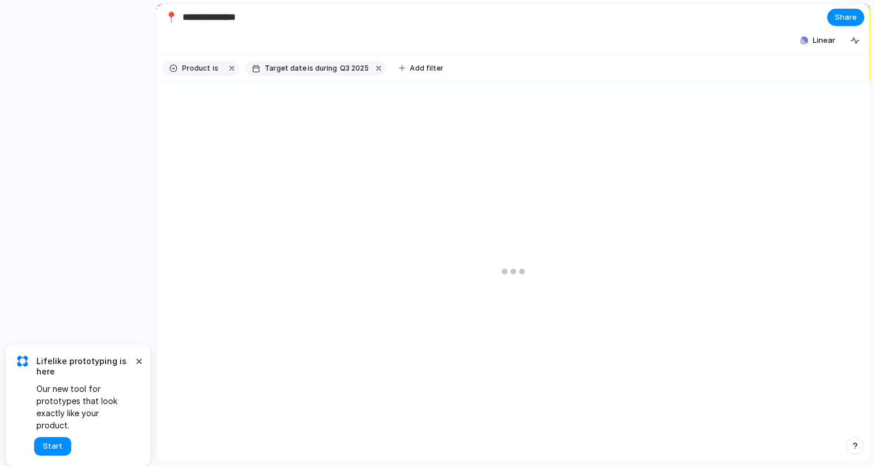  I want to click on button: Dismiss, so click(139, 360).